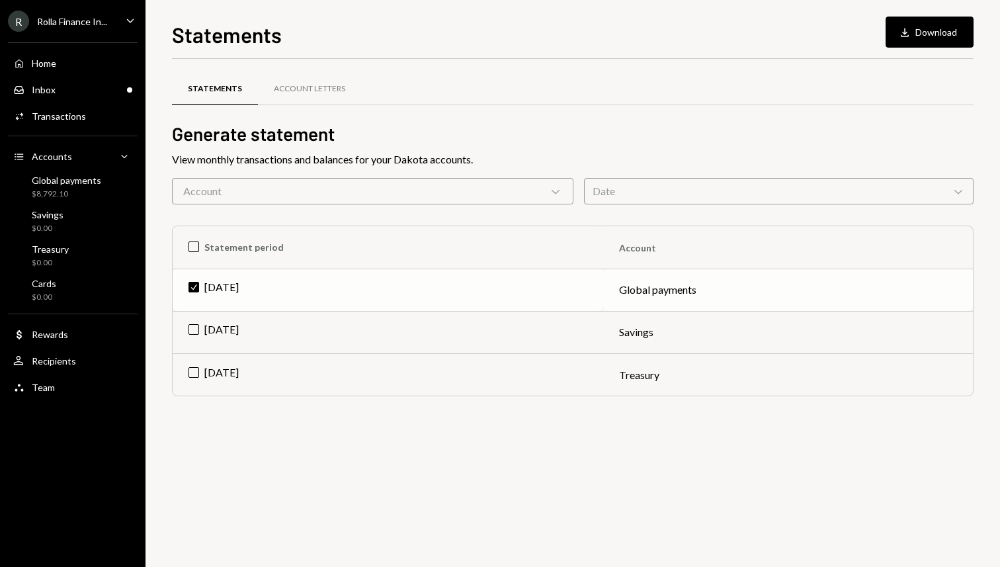 The width and height of the screenshot is (1000, 567). Describe the element at coordinates (73, 334) in the screenshot. I see `a: Rewards` at that location.